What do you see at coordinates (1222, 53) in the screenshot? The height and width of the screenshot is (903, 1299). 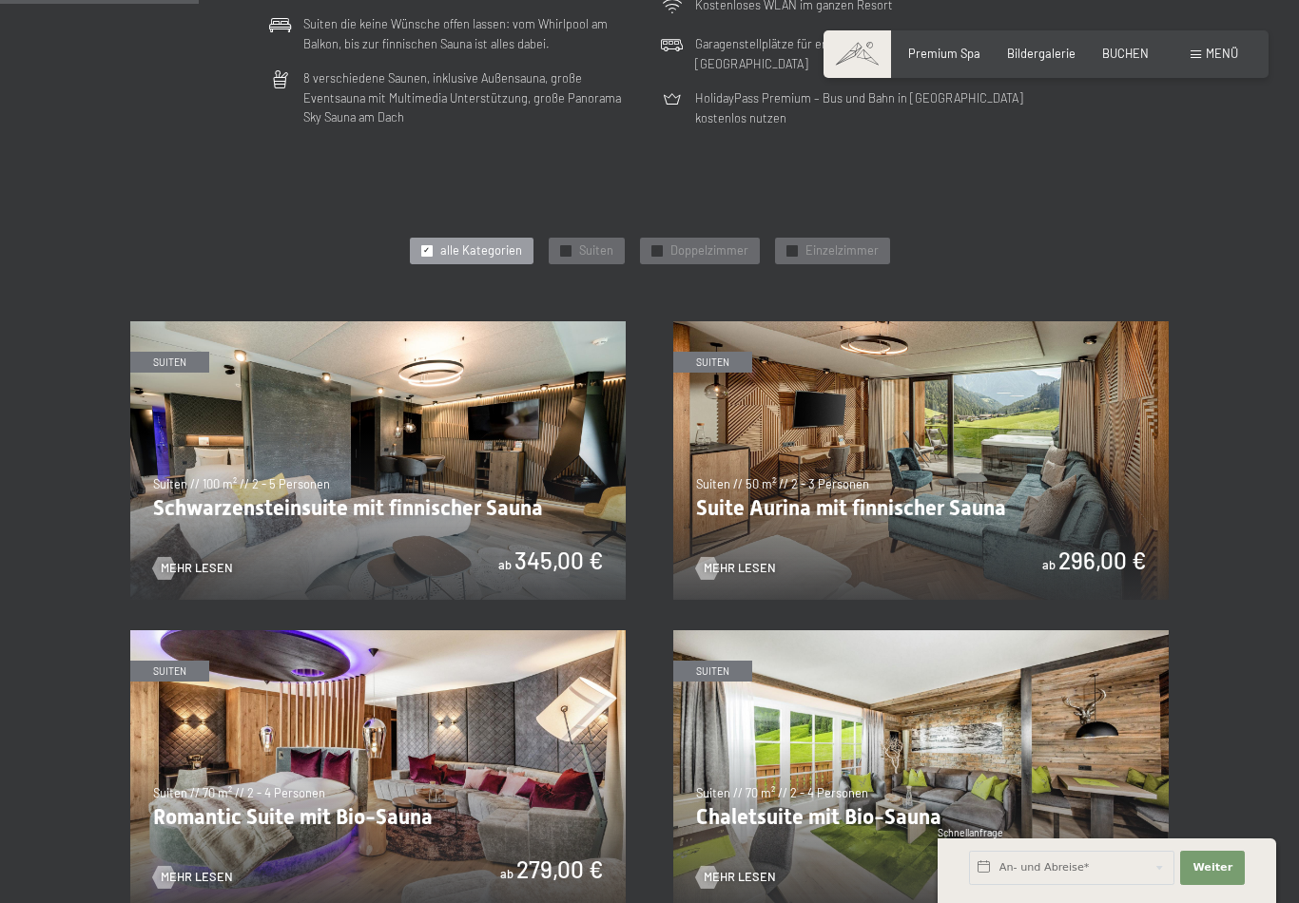 I see `span: Menü` at bounding box center [1222, 53].